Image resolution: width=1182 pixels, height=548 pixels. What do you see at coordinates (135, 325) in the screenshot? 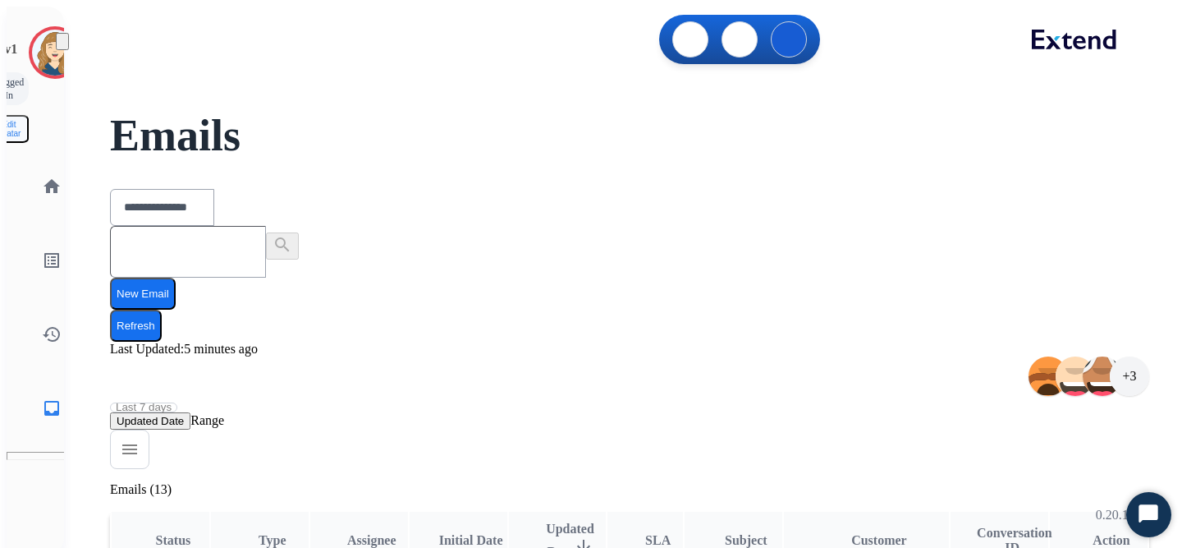
I see `button: Refresh` at bounding box center [135, 325].